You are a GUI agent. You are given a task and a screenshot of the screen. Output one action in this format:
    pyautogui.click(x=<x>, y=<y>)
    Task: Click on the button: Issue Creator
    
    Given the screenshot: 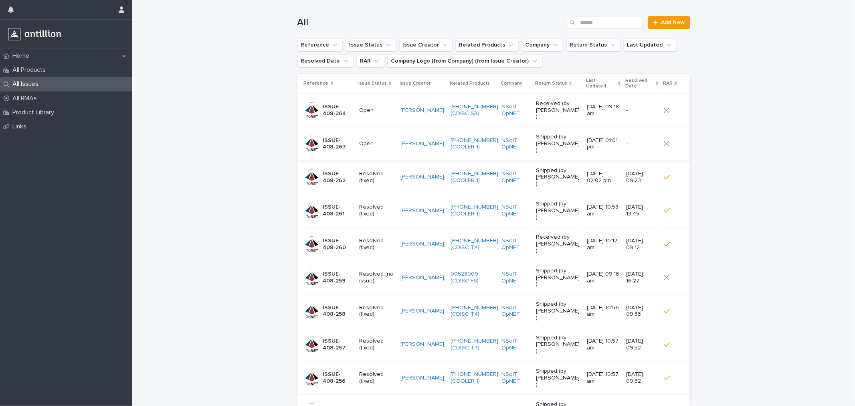 What is the action you would take?
    pyautogui.click(x=426, y=45)
    